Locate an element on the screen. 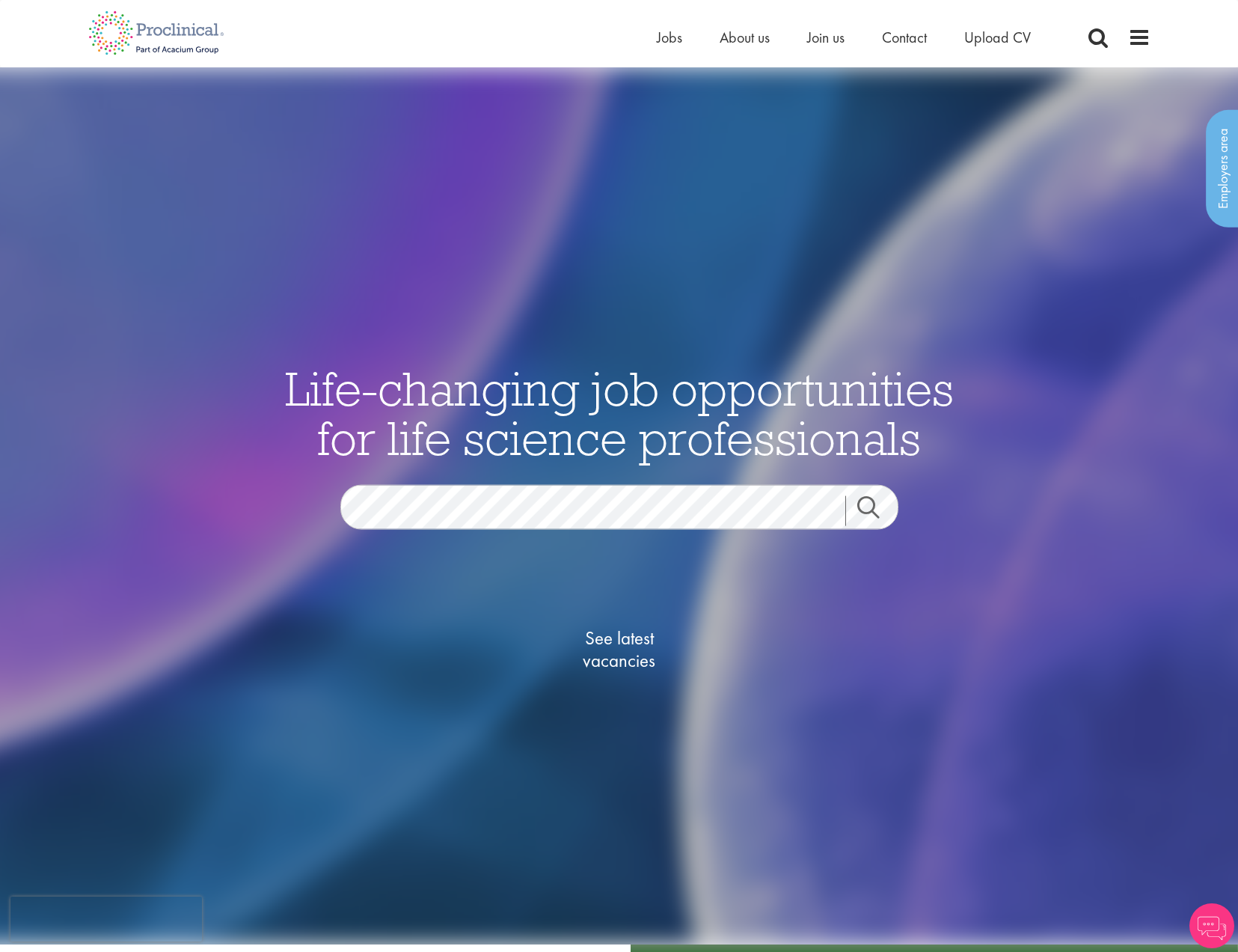 This screenshot has height=952, width=1238. a: See latestvacancies is located at coordinates (619, 649).